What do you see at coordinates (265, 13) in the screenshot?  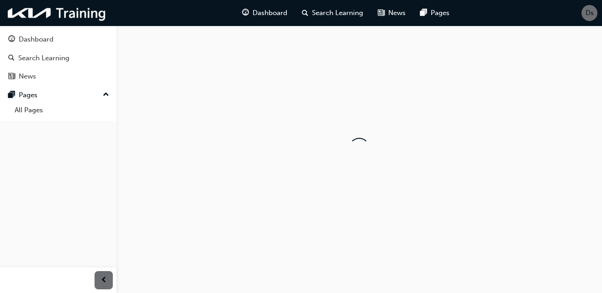 I see `a: guage-iconDashboard` at bounding box center [265, 13].